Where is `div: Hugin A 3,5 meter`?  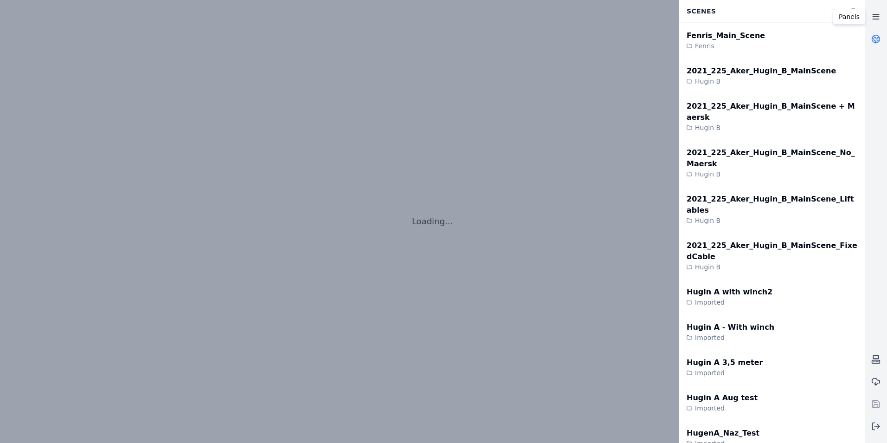
div: Hugin A 3,5 meter is located at coordinates (725, 362).